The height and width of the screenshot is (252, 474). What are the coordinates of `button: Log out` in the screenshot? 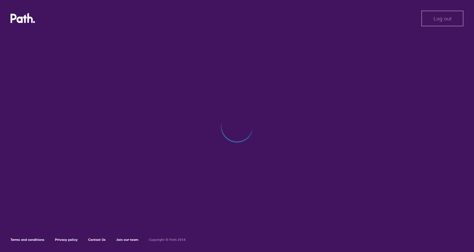 It's located at (442, 18).